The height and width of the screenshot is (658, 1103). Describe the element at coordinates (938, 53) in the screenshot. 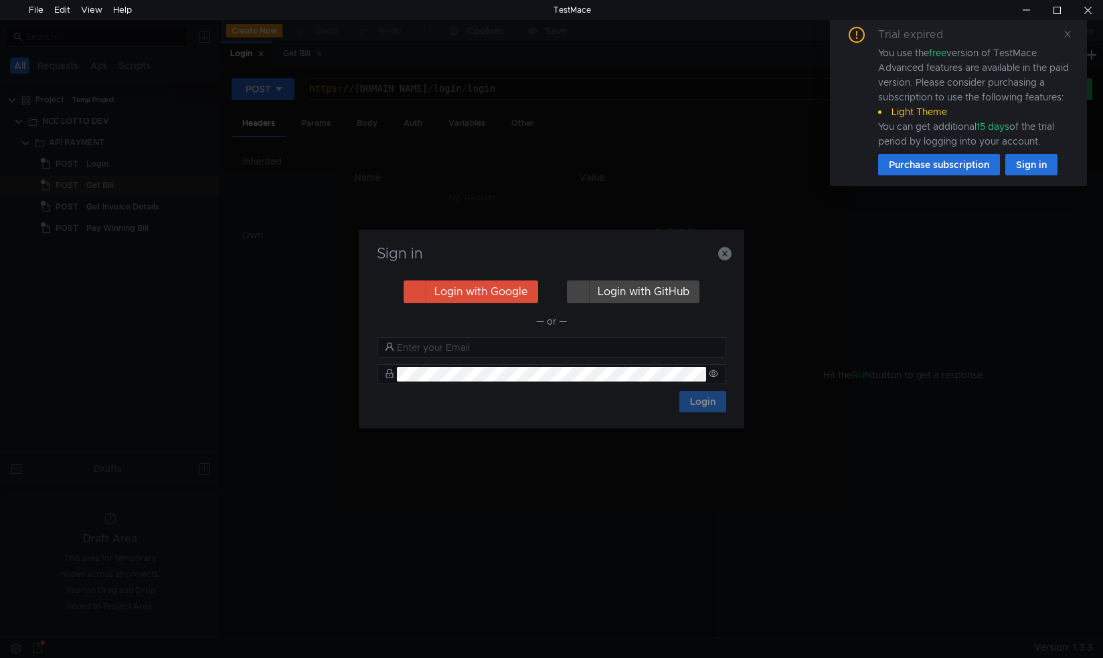

I see `span: free` at that location.